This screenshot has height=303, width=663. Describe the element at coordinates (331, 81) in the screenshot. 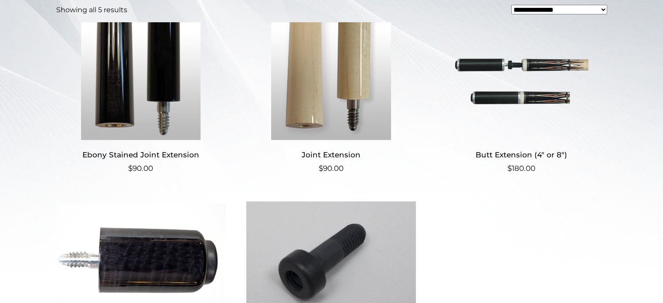

I see `img: Joint Extension` at that location.